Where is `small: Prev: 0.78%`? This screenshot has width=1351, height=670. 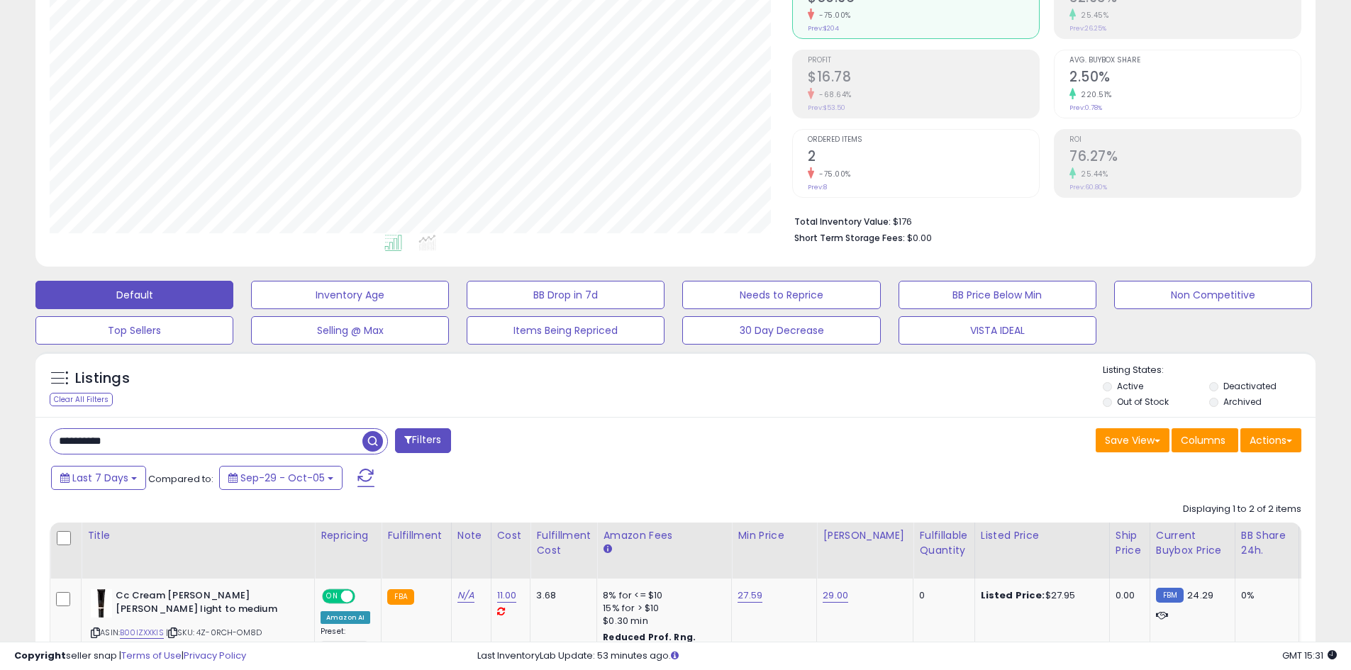
small: Prev: 0.78% is located at coordinates (1086, 108).